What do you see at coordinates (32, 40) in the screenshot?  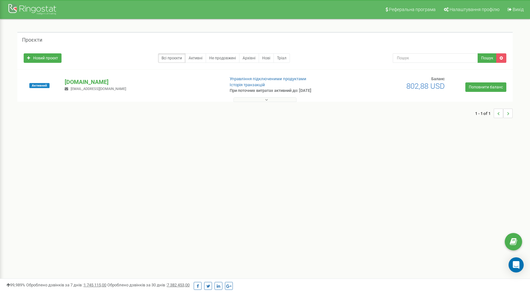 I see `h5: Проєкти` at bounding box center [32, 40].